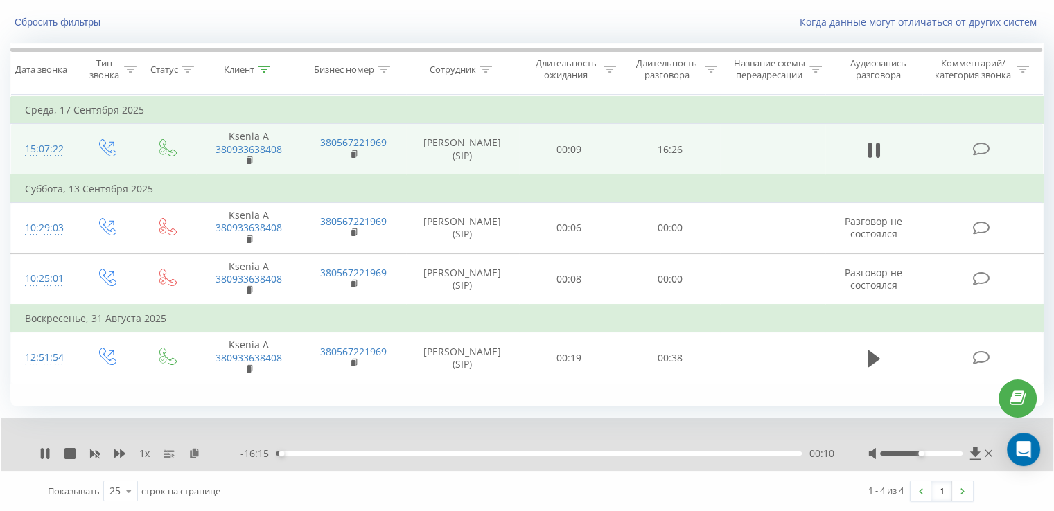 The height and width of the screenshot is (511, 1054). What do you see at coordinates (43, 358) in the screenshot?
I see `div: 12:51:54` at bounding box center [43, 358].